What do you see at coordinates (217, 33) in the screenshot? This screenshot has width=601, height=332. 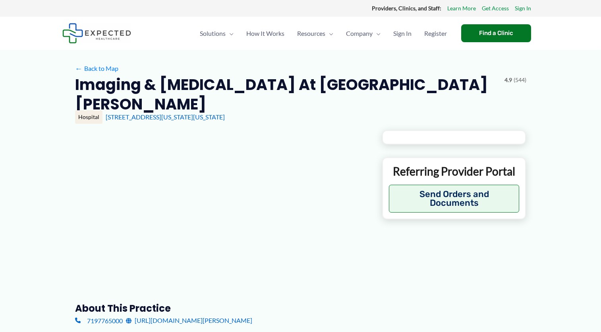 I see `a: SolutionsMenu Toggle` at bounding box center [217, 33].